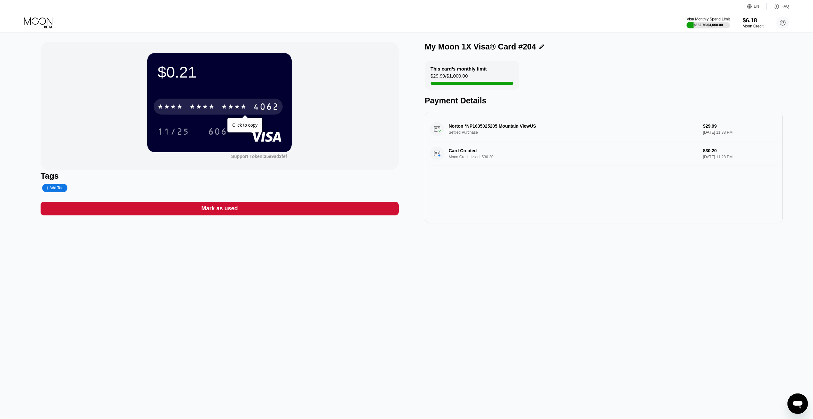 The width and height of the screenshot is (813, 419). What do you see at coordinates (55, 188) in the screenshot?
I see `div: Add Tag` at bounding box center [55, 188].